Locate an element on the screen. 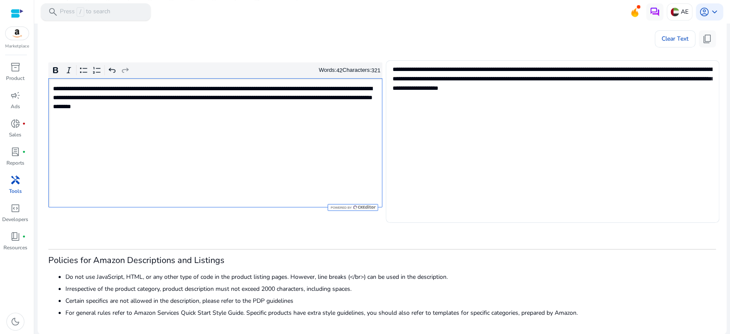 The image size is (730, 334). span: keyboard_arrow_down is located at coordinates (714, 12).